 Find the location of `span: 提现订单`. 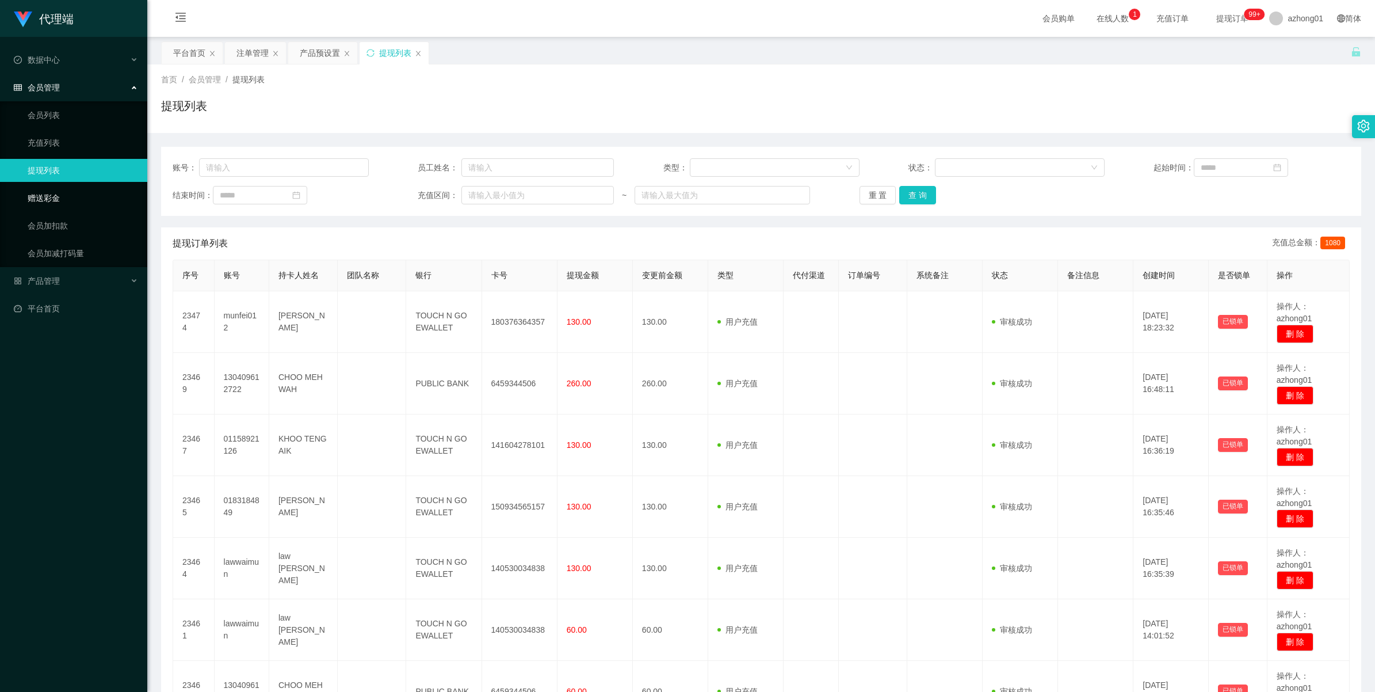

span: 提现订单 is located at coordinates (1232, 18).